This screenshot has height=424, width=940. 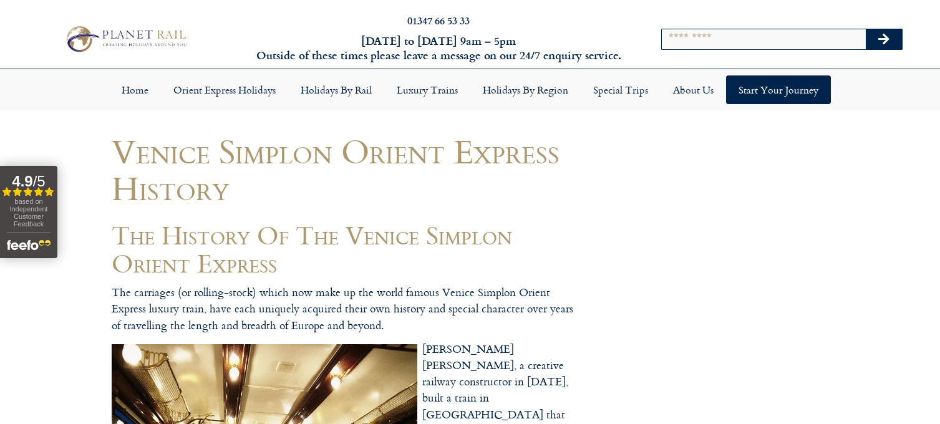 I want to click on a: Holidays by Rail, so click(x=336, y=90).